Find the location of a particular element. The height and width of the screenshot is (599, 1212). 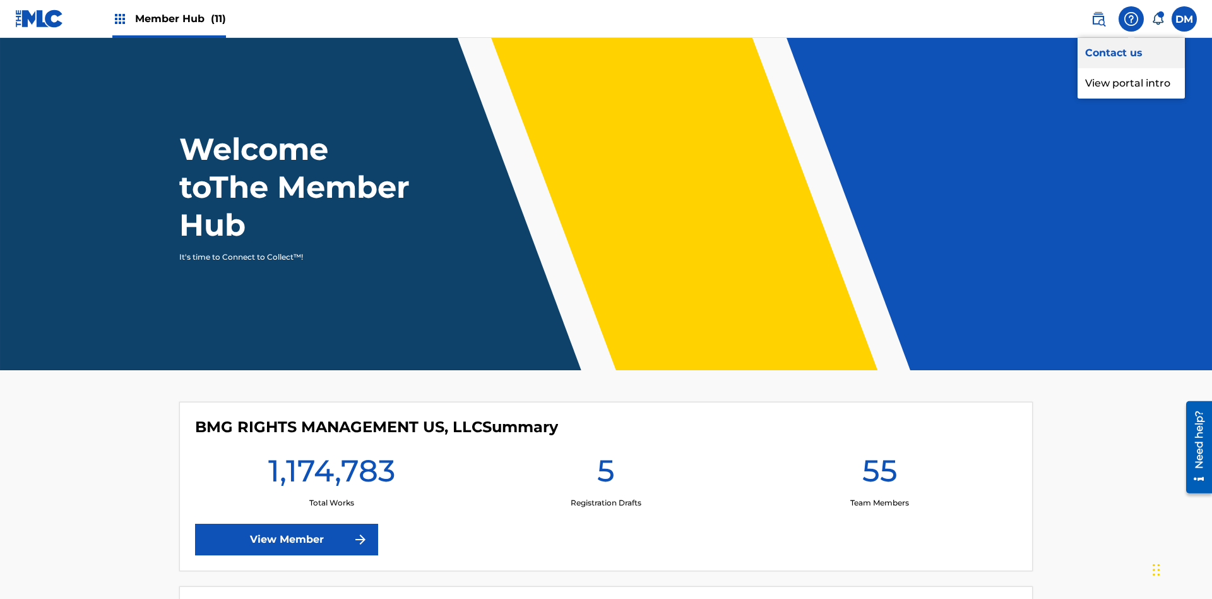

div: User Menu is located at coordinates (1185, 19).